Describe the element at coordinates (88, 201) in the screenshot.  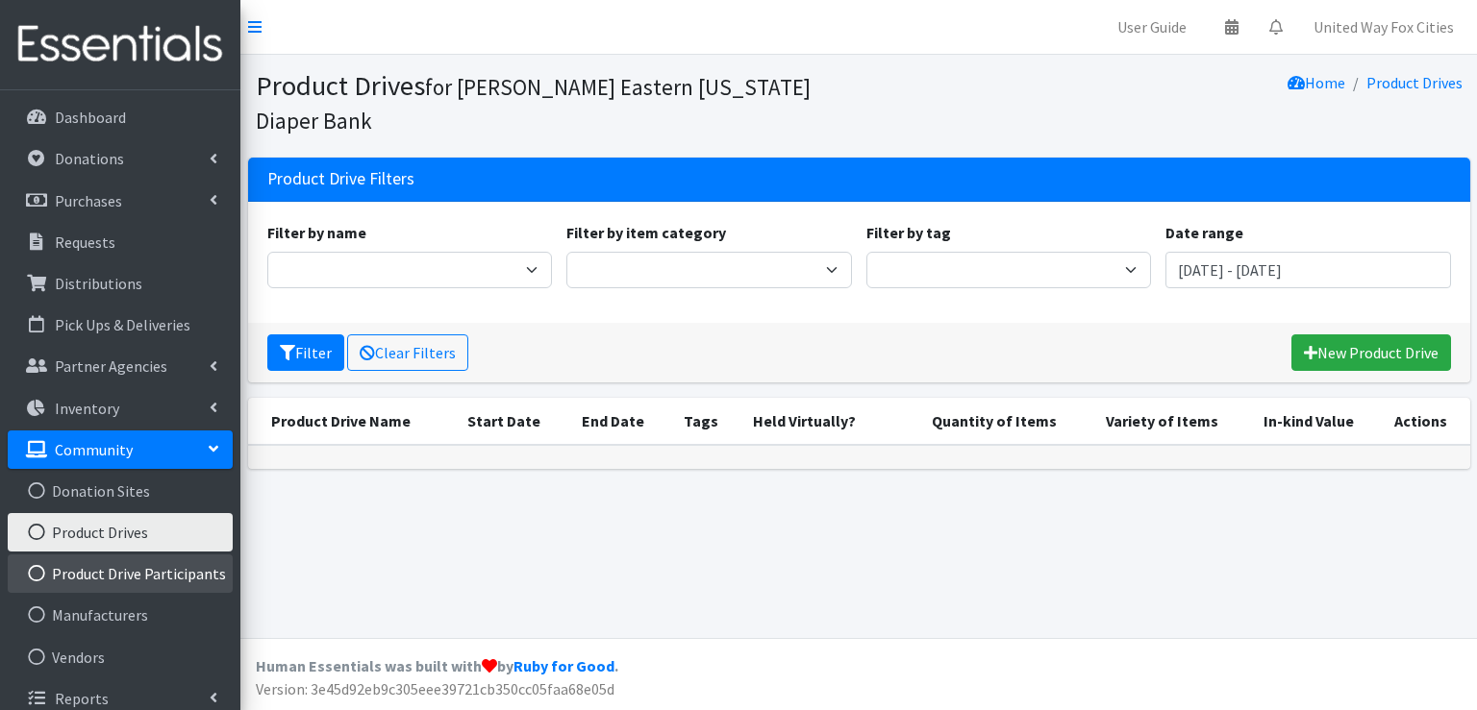
I see `p: Purchases` at that location.